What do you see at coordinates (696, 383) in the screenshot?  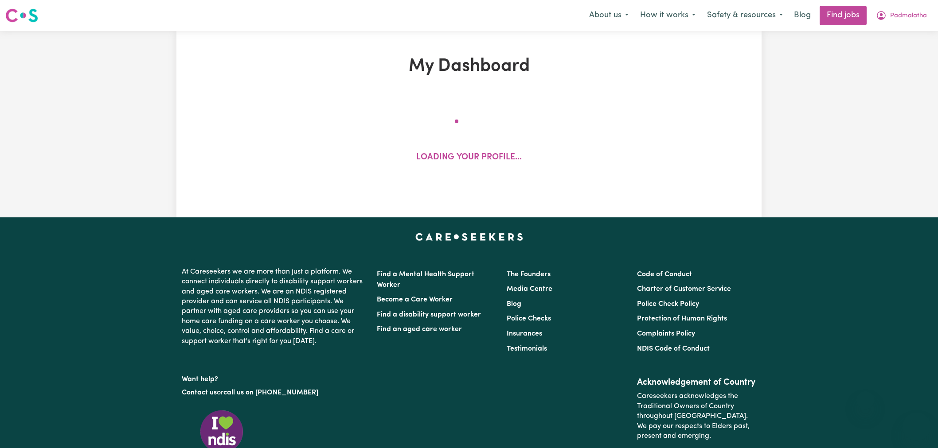 I see `h2: Acknowledgement of Country` at bounding box center [696, 383].